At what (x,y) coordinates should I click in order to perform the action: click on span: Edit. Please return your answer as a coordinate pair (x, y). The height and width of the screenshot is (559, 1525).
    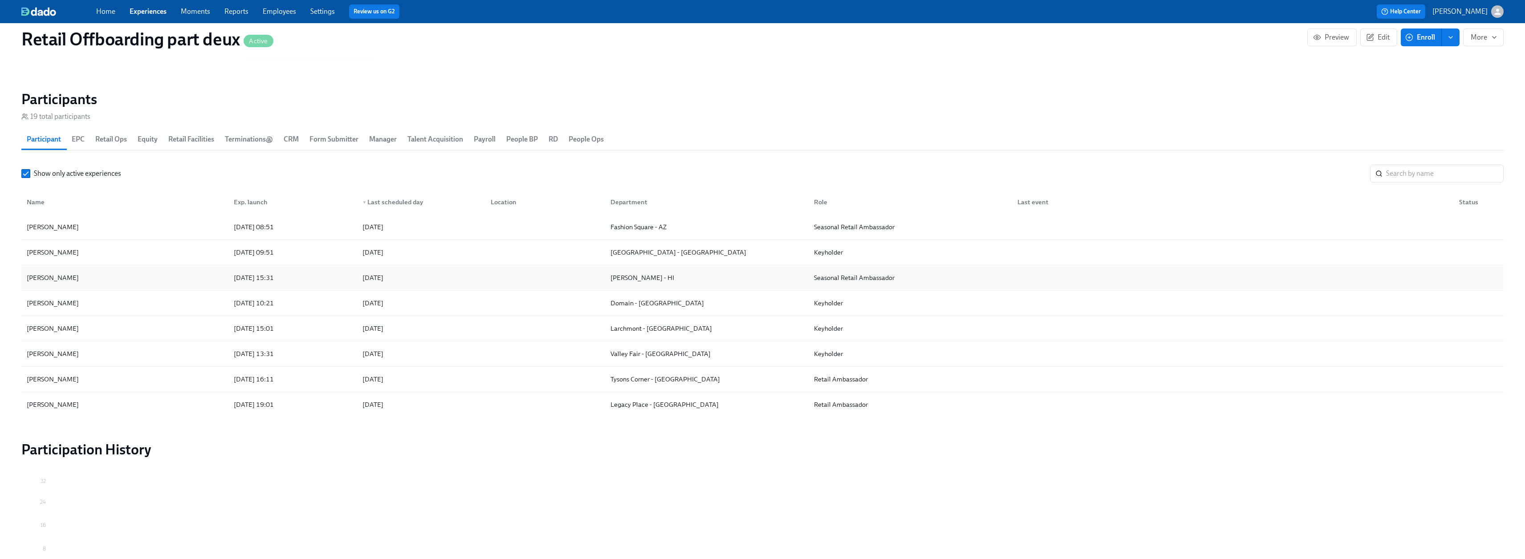
    Looking at the image, I should click on (1379, 37).